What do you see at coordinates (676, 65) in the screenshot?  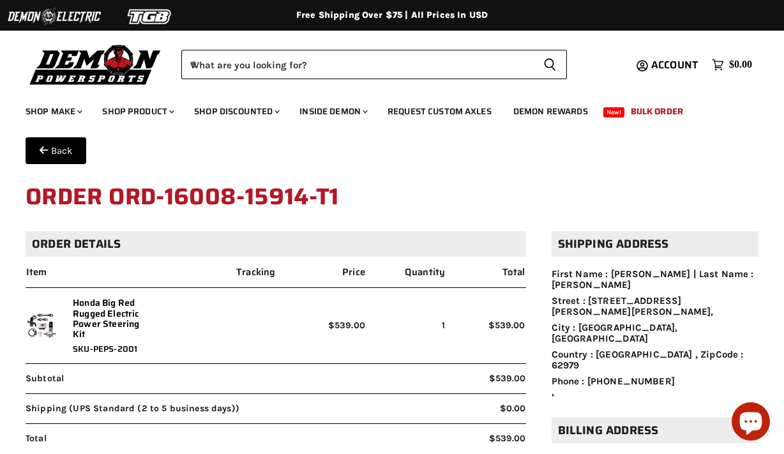 I see `a: Account` at bounding box center [676, 65].